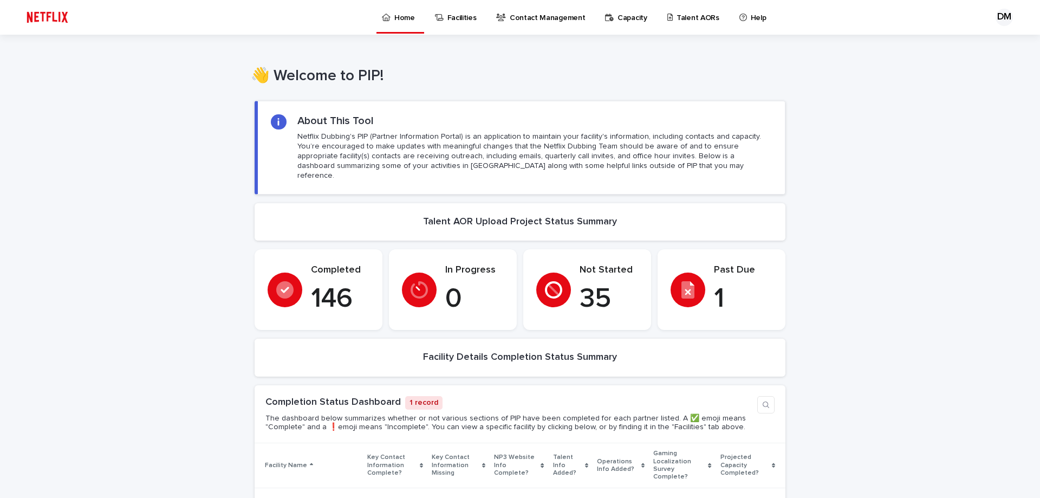 This screenshot has width=1040, height=498. Describe the element at coordinates (516, 76) in the screenshot. I see `h1: 👋 Welcome to PIP!` at that location.